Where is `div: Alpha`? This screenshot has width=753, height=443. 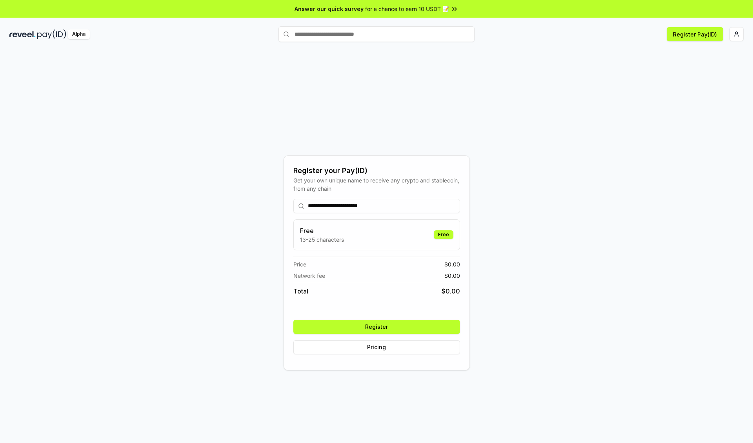
div: Alpha is located at coordinates (79, 34).